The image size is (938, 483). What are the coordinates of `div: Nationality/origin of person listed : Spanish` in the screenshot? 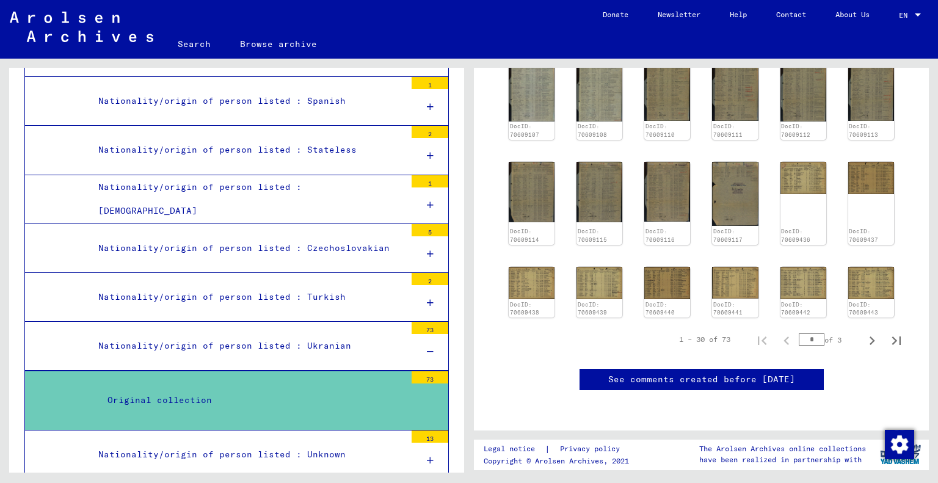 It's located at (247, 101).